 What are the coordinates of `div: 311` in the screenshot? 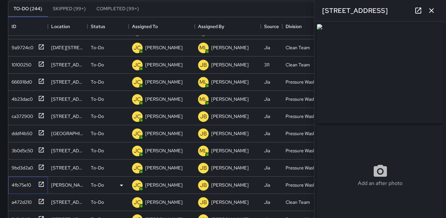 It's located at (267, 65).